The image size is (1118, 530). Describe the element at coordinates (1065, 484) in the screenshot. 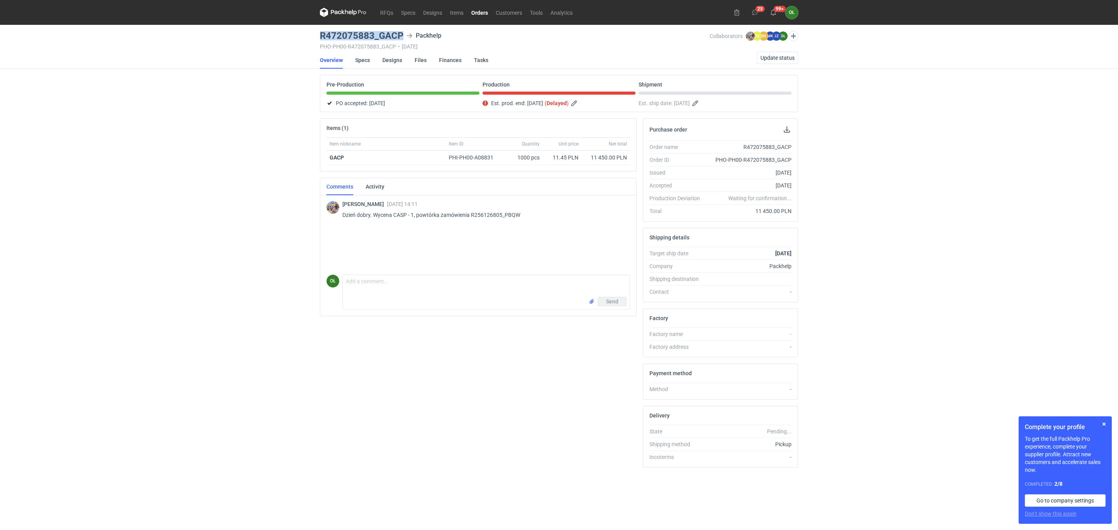

I see `div: Completed:` at that location.